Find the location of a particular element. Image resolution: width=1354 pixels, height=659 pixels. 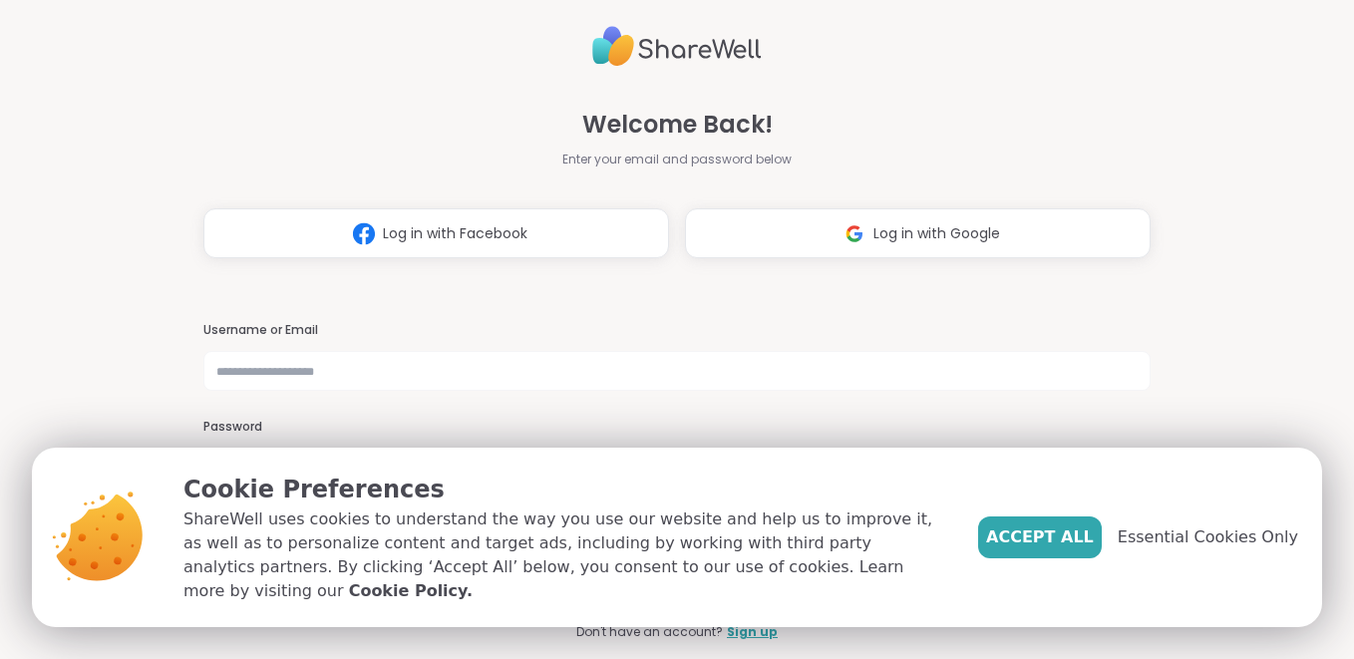

span: Log in with Facebook is located at coordinates (455, 233).